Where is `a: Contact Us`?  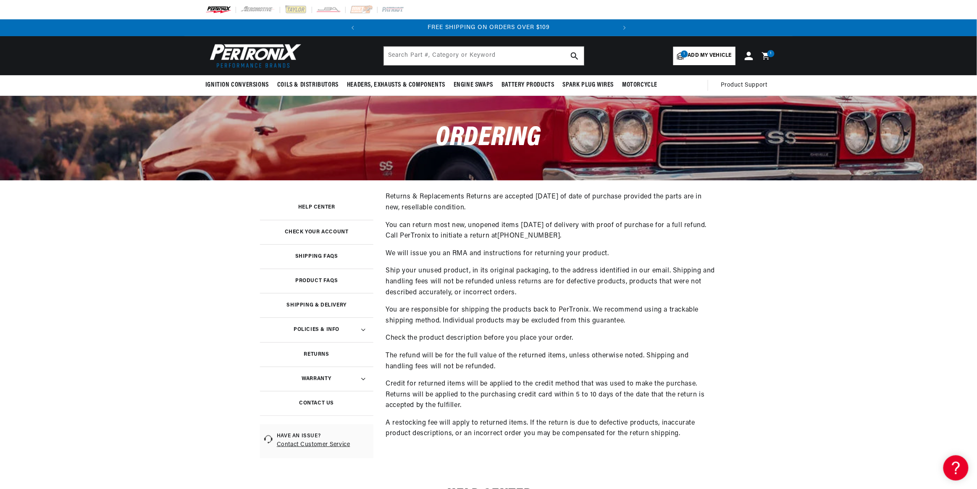 a: Contact Us is located at coordinates (317, 403).